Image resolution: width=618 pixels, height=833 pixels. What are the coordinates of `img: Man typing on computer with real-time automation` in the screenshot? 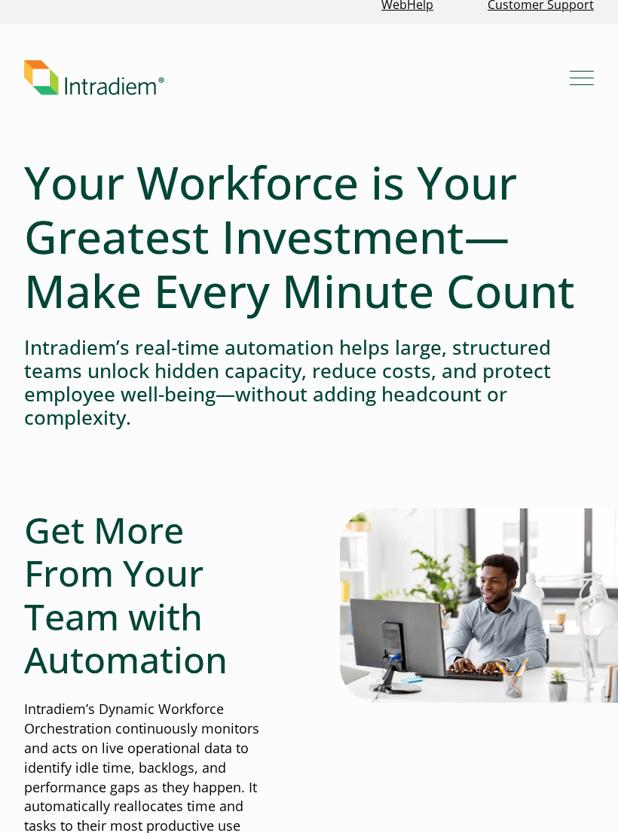 It's located at (478, 606).